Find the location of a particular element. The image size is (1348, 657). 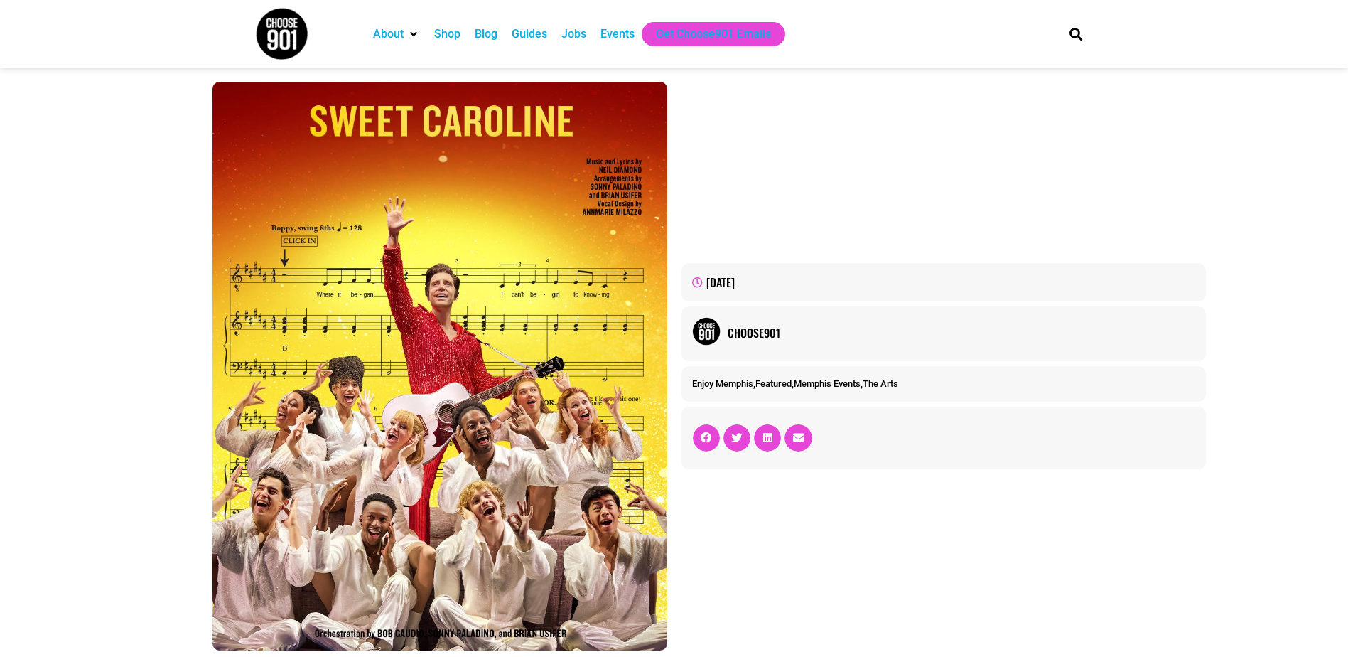

a: Memphis Events is located at coordinates (827, 383).